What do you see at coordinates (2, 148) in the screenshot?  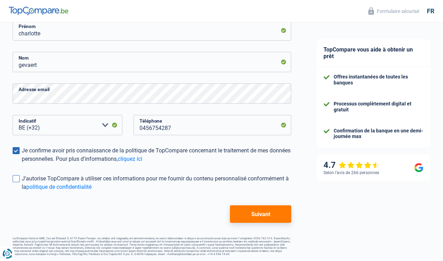 I see `img: Advertisement` at bounding box center [2, 148].